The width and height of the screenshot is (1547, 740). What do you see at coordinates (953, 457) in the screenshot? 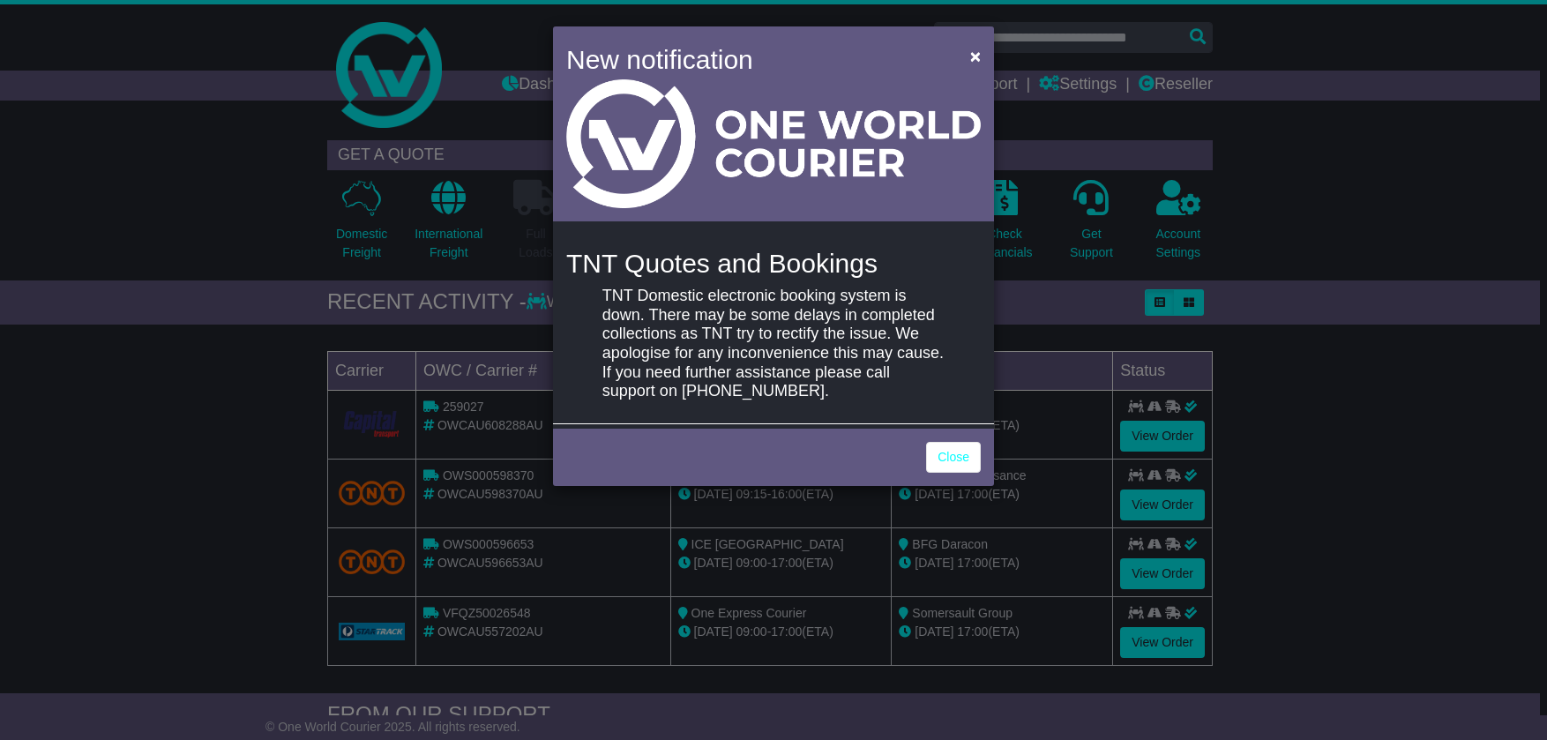
I see `a: Close` at bounding box center [953, 457].